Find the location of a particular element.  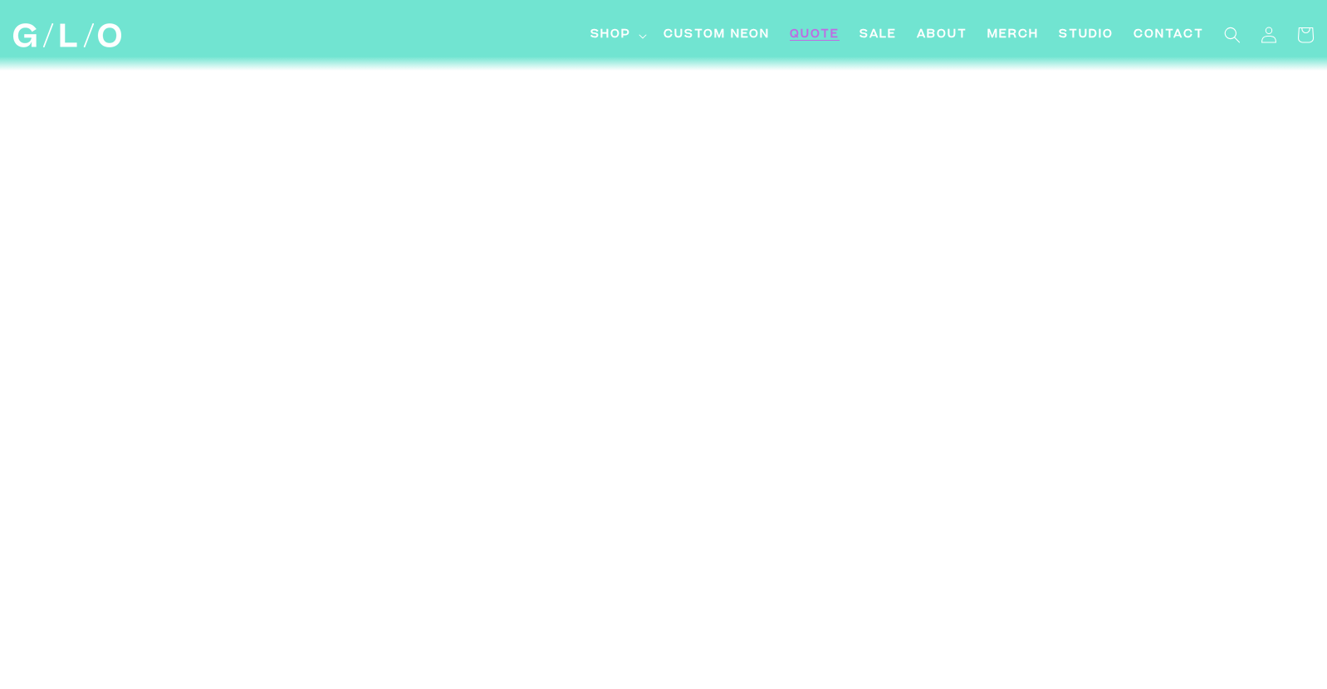

span: Custom Neon is located at coordinates (717, 35).